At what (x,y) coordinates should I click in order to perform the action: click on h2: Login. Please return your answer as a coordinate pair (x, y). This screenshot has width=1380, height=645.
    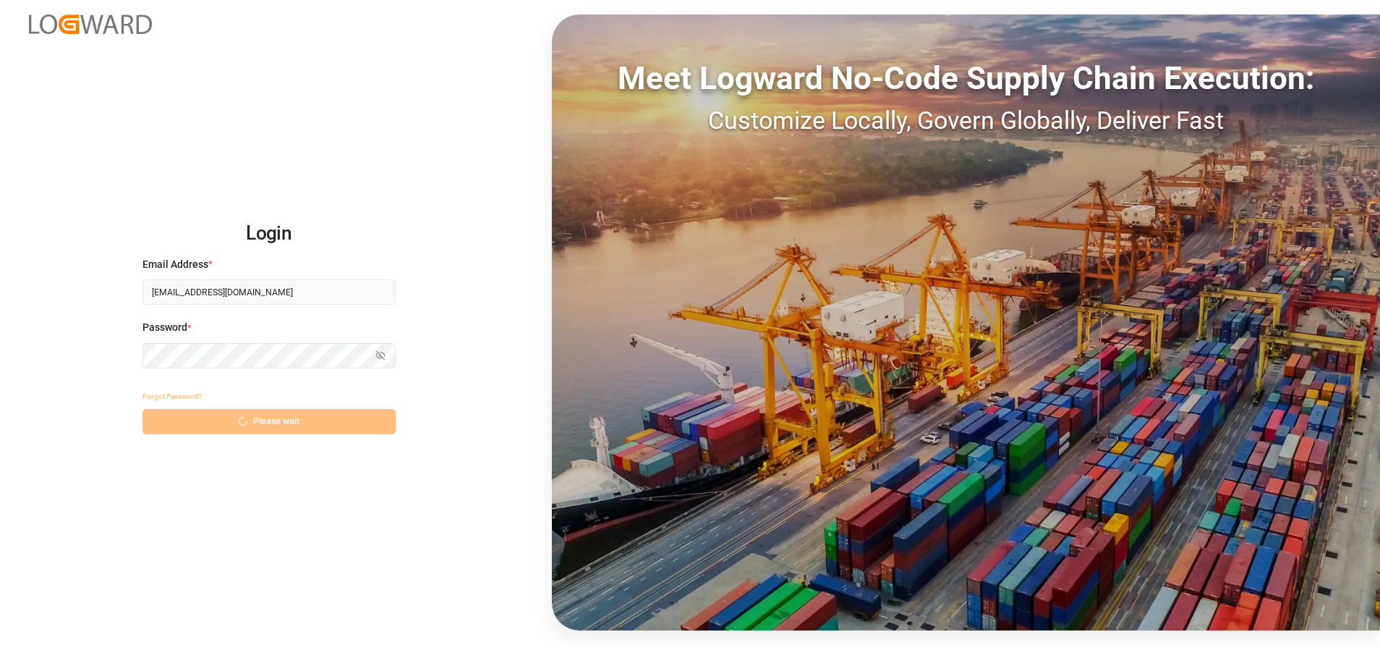
    Looking at the image, I should click on (269, 234).